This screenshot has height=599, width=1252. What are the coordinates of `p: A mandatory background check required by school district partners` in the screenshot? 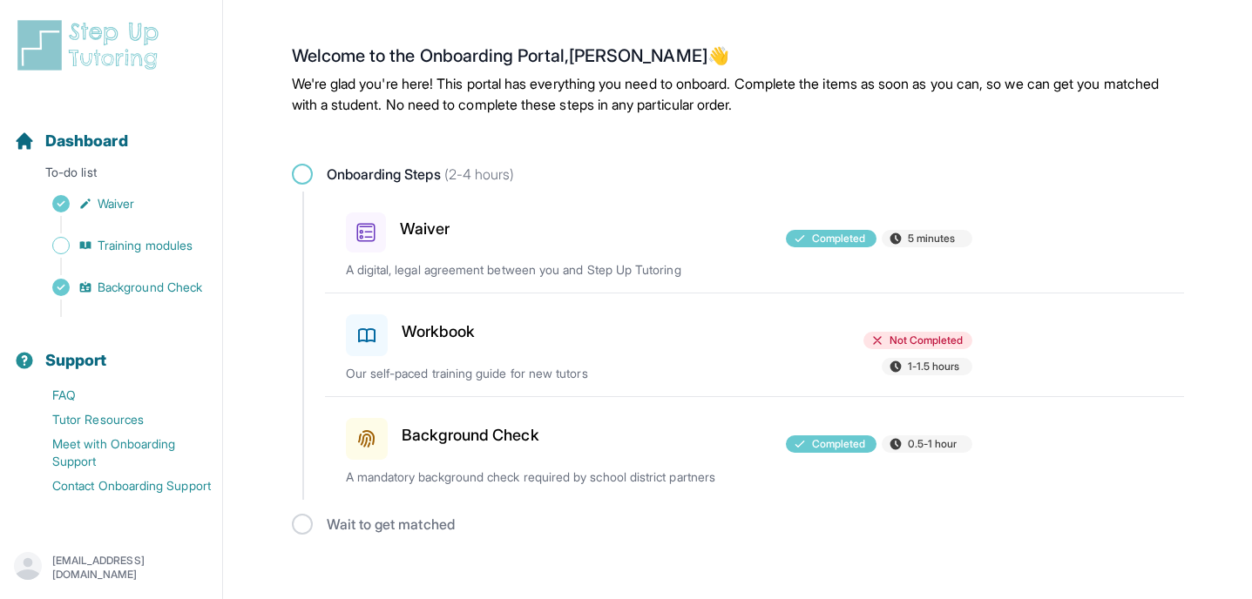 It's located at (550, 477).